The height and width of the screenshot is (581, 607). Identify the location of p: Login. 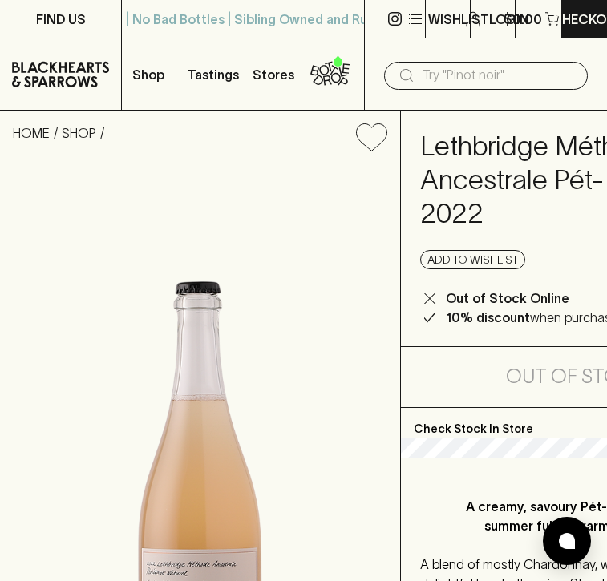
(509, 19).